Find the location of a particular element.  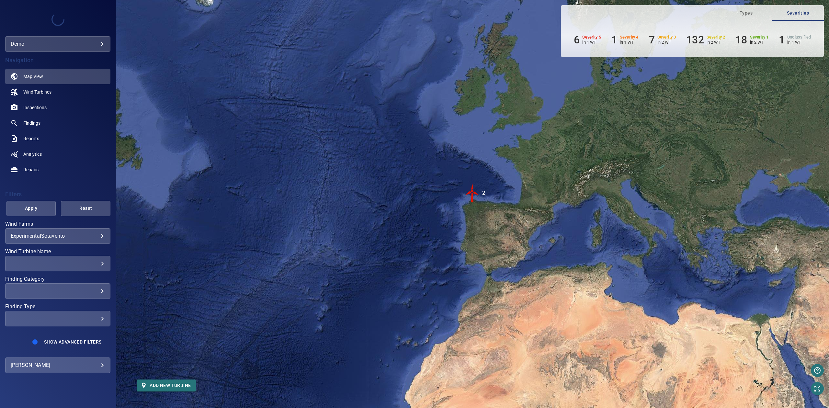

div: demo is located at coordinates (58, 44).